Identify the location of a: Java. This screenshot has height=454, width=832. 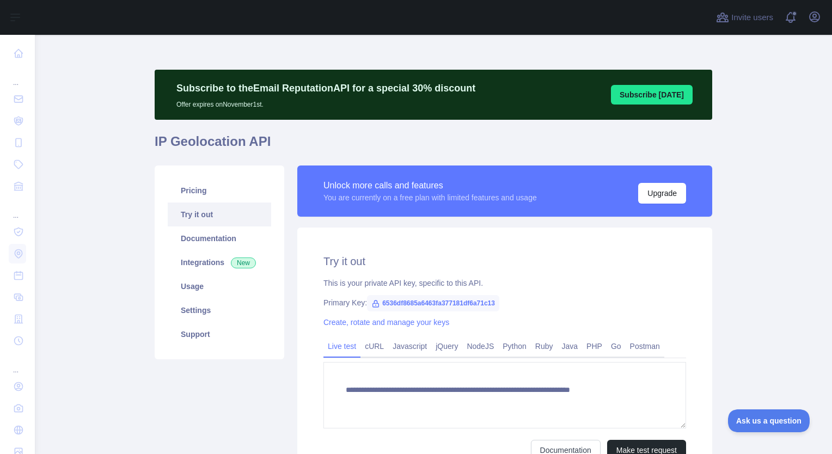
(570, 346).